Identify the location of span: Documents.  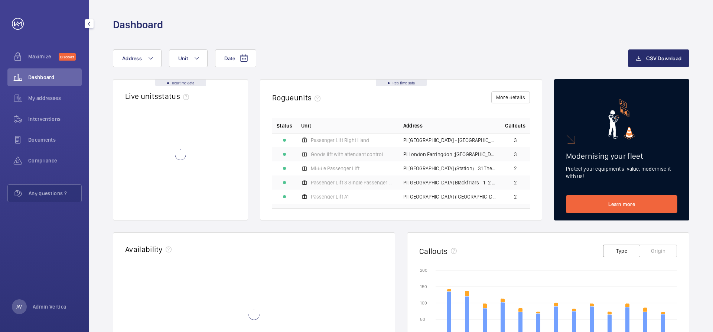
(55, 140).